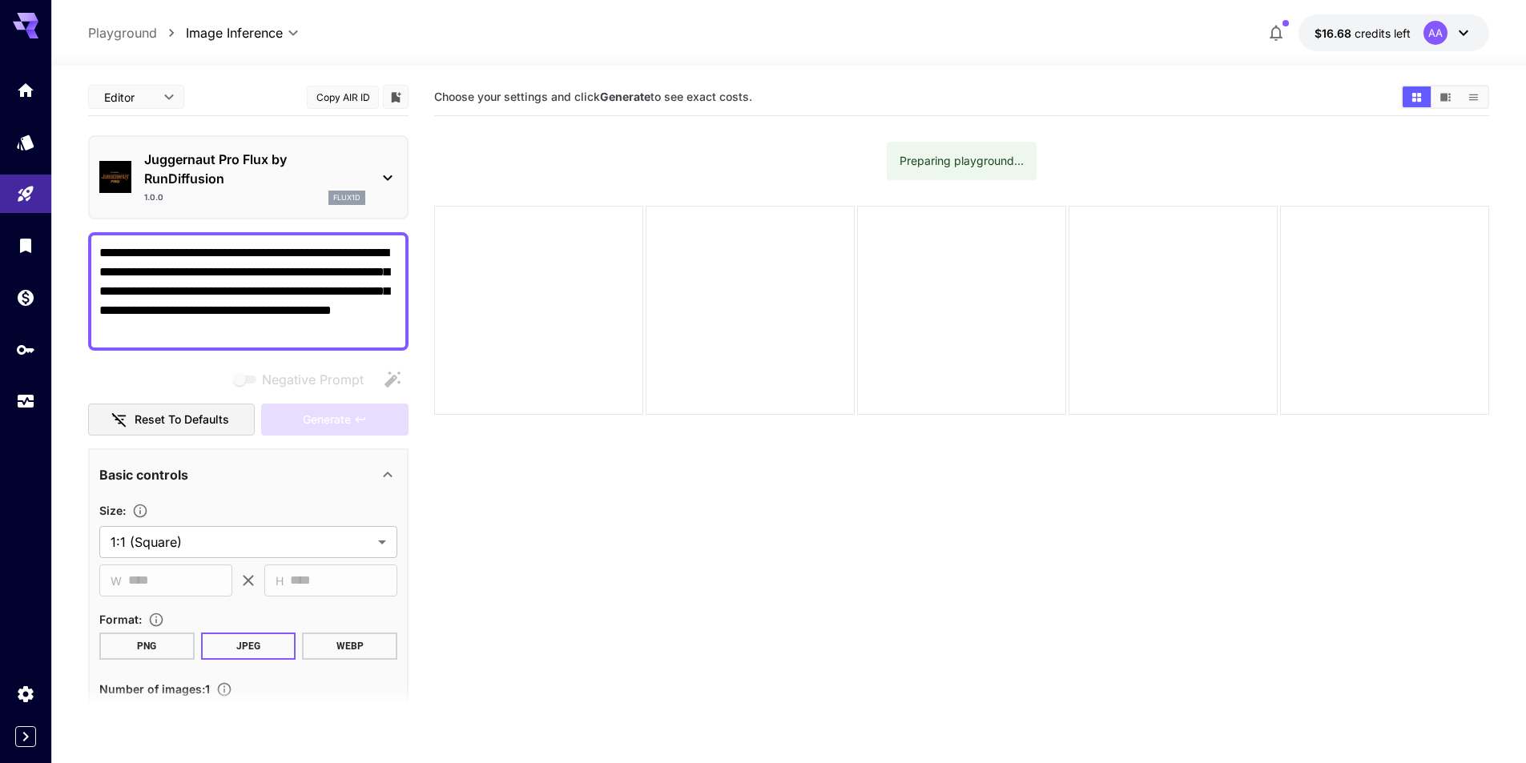 The image size is (1526, 763). What do you see at coordinates (1416, 97) in the screenshot?
I see `button: Show media in grid view` at bounding box center [1416, 97].